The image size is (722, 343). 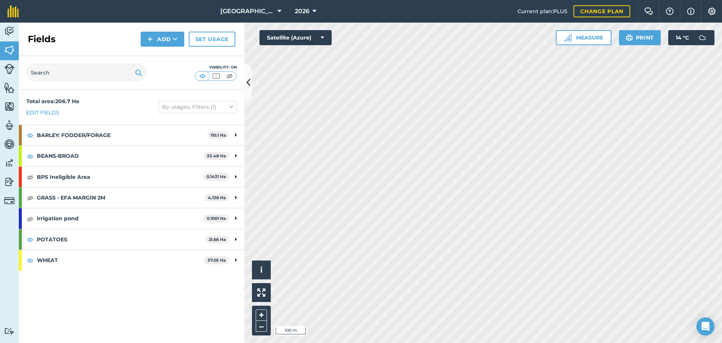 I want to click on button: Measure, so click(x=584, y=38).